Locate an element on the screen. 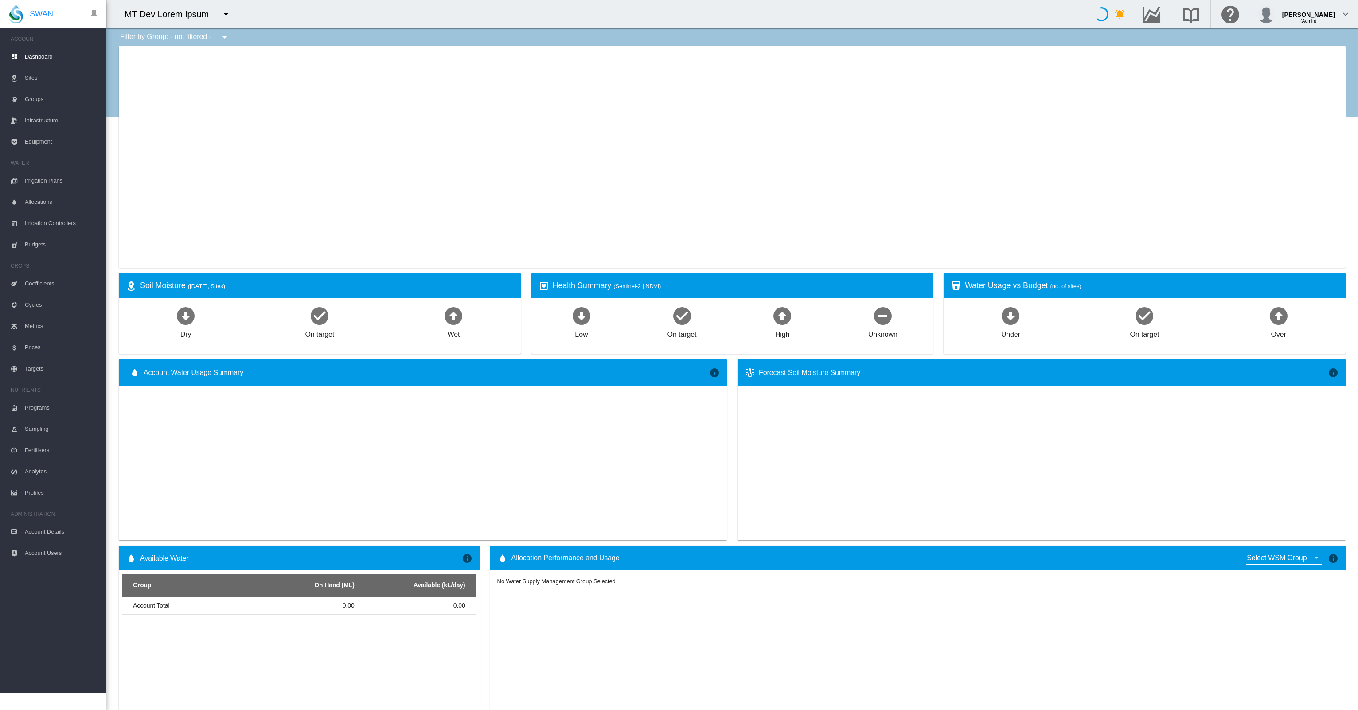 The width and height of the screenshot is (1358, 710). div: Filter by Group: - not filtered - is located at coordinates (175, 37).